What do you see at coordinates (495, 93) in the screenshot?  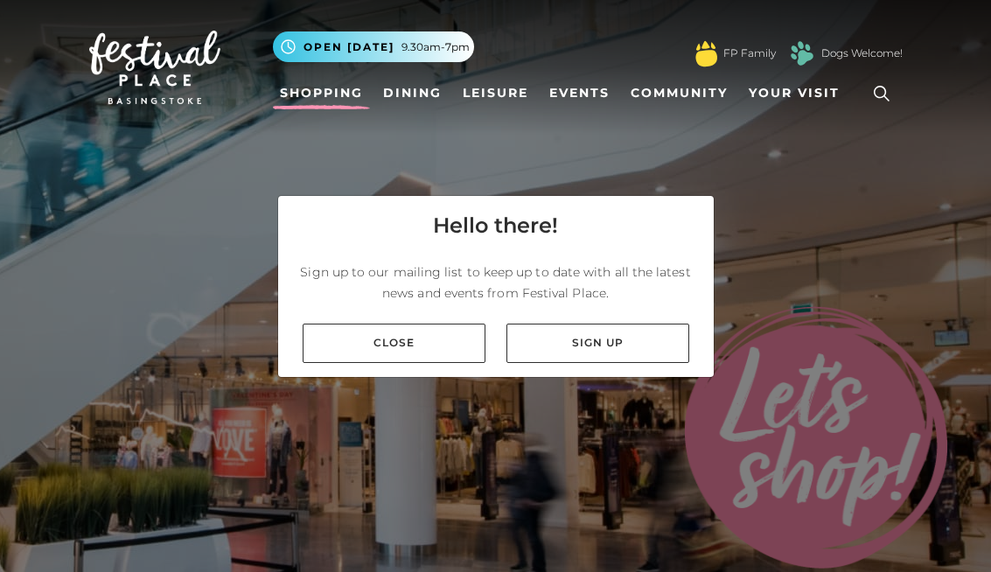 I see `a: Leisure` at bounding box center [495, 93].